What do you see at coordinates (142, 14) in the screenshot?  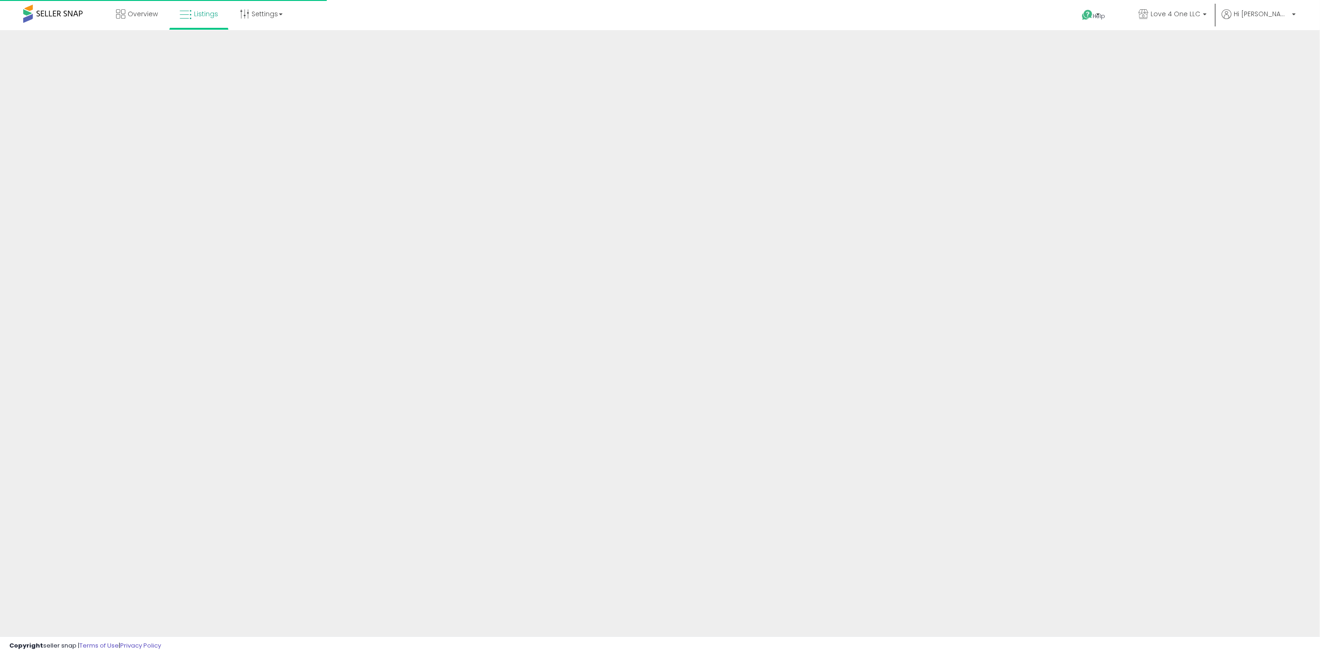 I see `span: Overview` at bounding box center [142, 14].